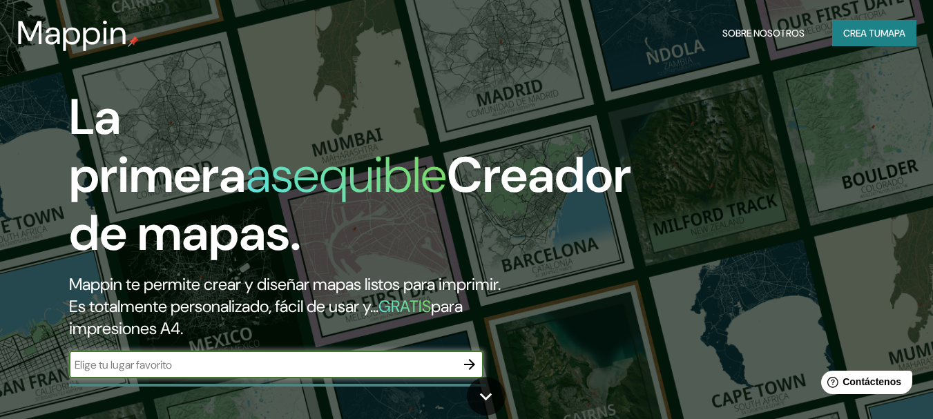 This screenshot has width=933, height=419. What do you see at coordinates (266, 317) in the screenshot?
I see `font: para impresiones A4.` at bounding box center [266, 317].